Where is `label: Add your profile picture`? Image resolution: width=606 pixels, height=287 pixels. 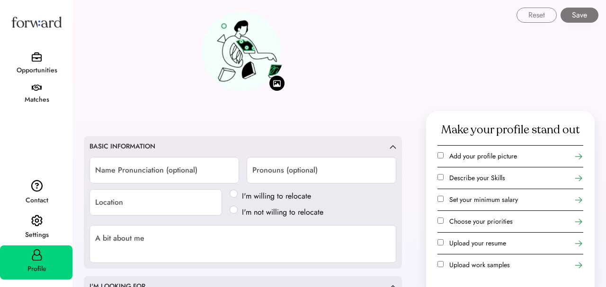
label: Add your profile picture is located at coordinates (483, 156).